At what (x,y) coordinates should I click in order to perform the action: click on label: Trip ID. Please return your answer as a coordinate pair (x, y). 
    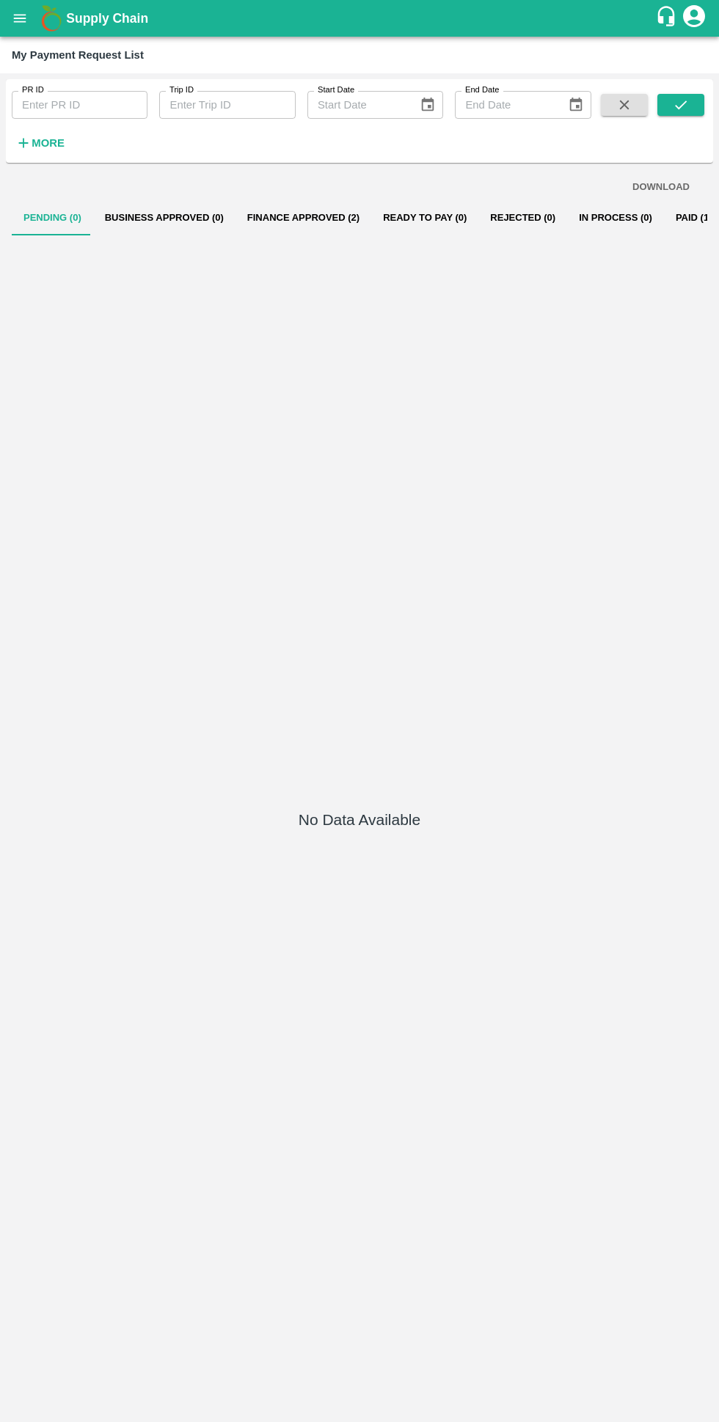
    Looking at the image, I should click on (181, 90).